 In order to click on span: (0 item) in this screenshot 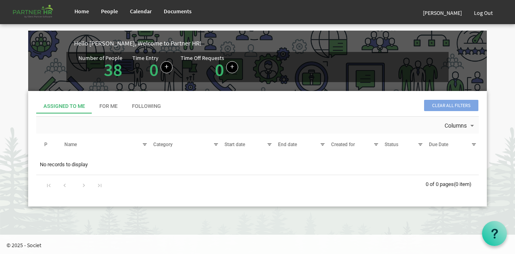, I will do `click(462, 184)`.